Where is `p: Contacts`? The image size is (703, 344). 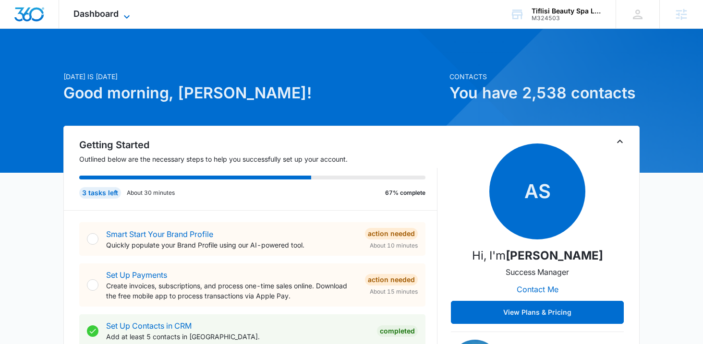
p: Contacts is located at coordinates (544, 76).